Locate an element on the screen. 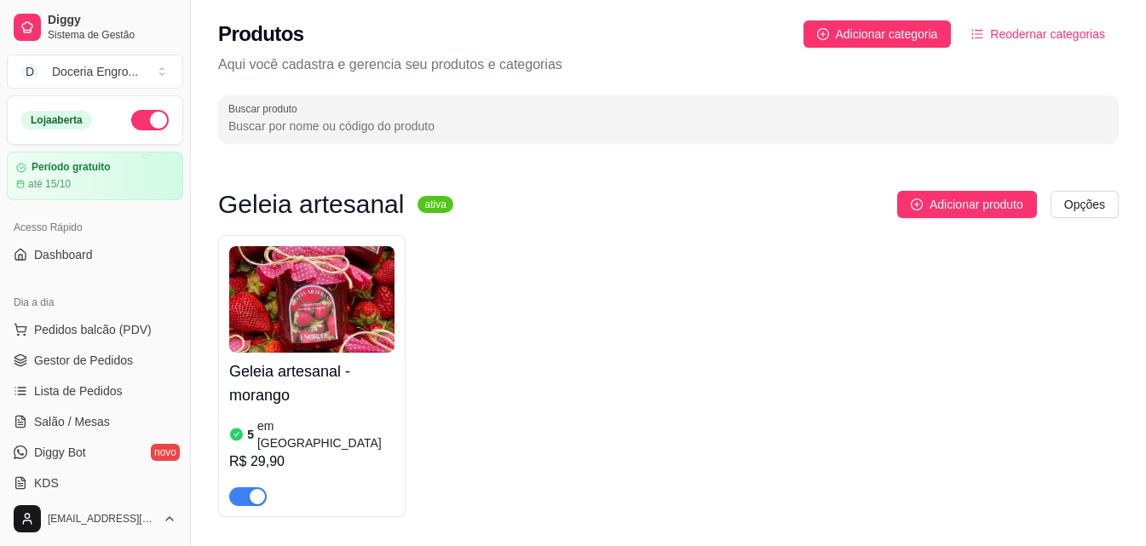 This screenshot has width=1146, height=546. button: Select a team is located at coordinates (95, 72).